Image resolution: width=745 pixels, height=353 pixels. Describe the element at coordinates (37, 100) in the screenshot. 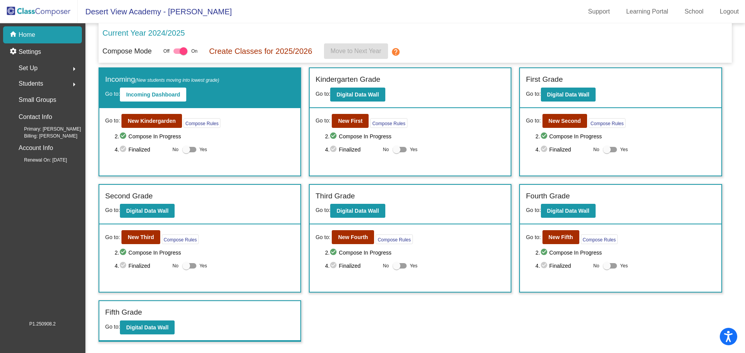

I see `p: Small Groups` at that location.